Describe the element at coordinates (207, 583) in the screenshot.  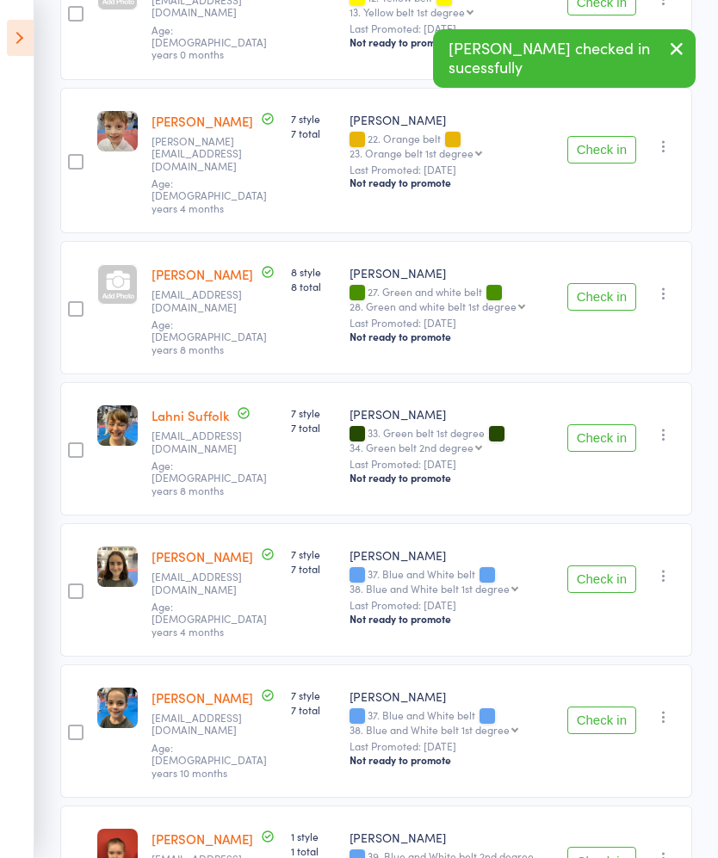
I see `small: dianateese@hotmail.com` at that location.